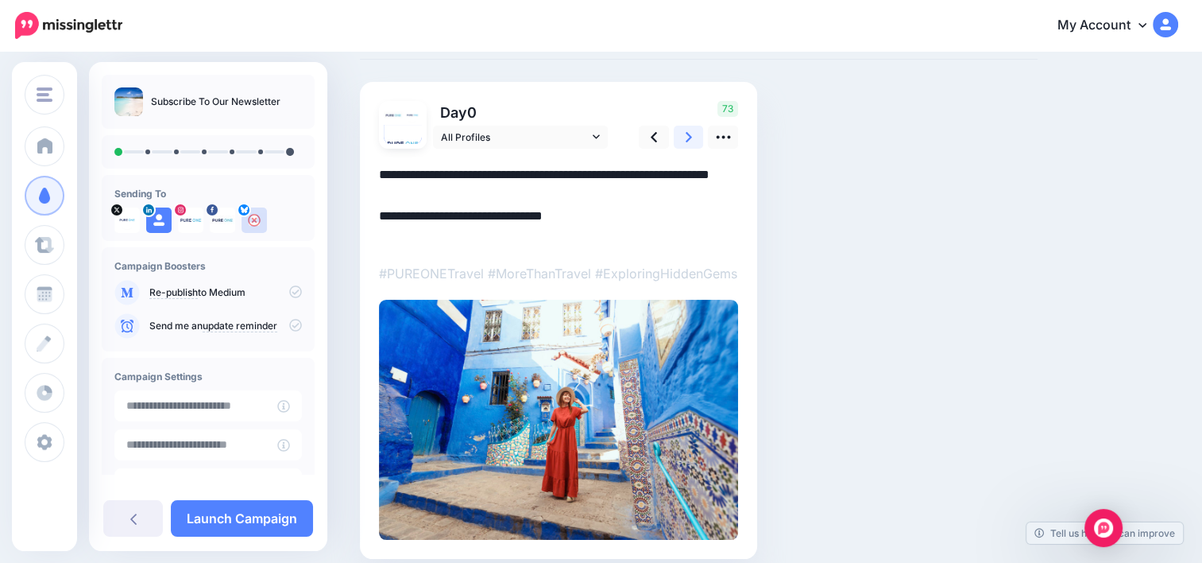 This screenshot has width=1202, height=563. I want to click on span: 0, so click(472, 112).